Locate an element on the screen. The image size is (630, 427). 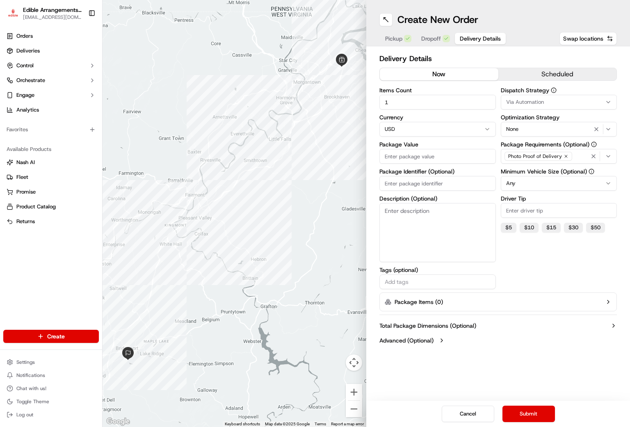
button: $5 is located at coordinates (508, 227).